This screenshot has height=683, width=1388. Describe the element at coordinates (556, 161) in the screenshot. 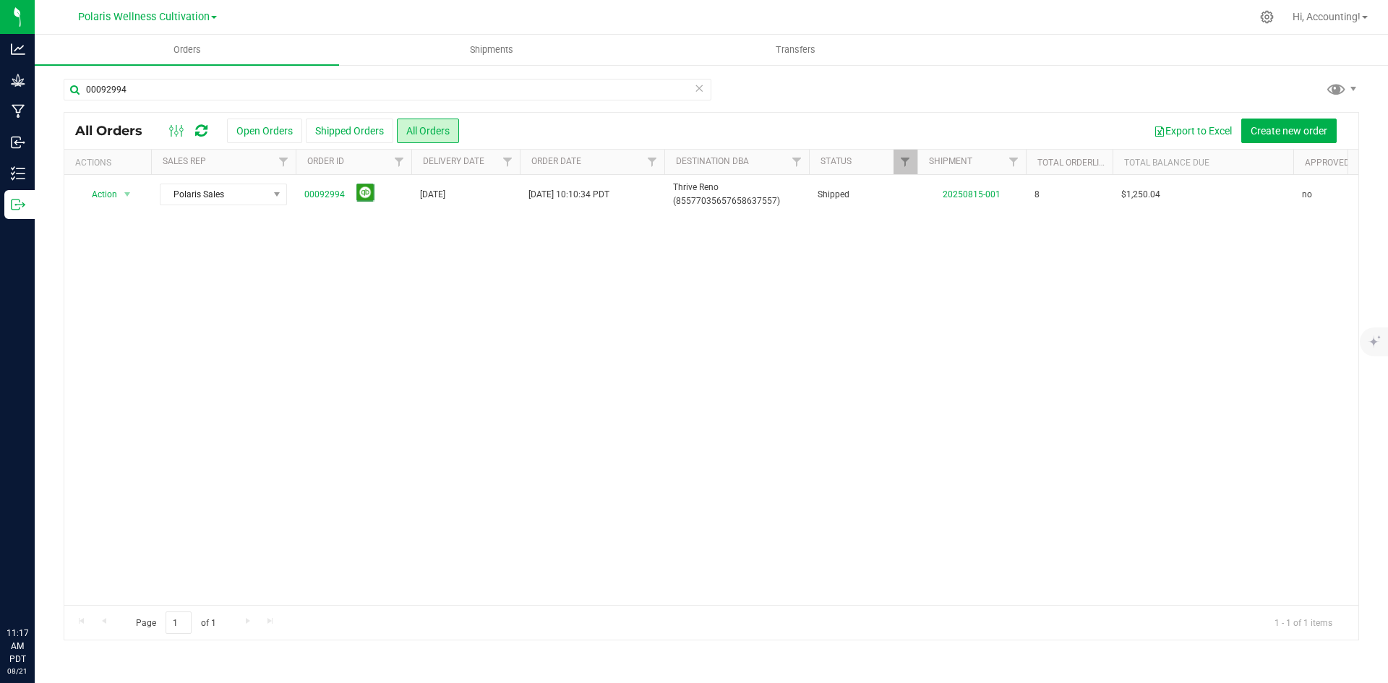

I see `a: Order Date` at that location.